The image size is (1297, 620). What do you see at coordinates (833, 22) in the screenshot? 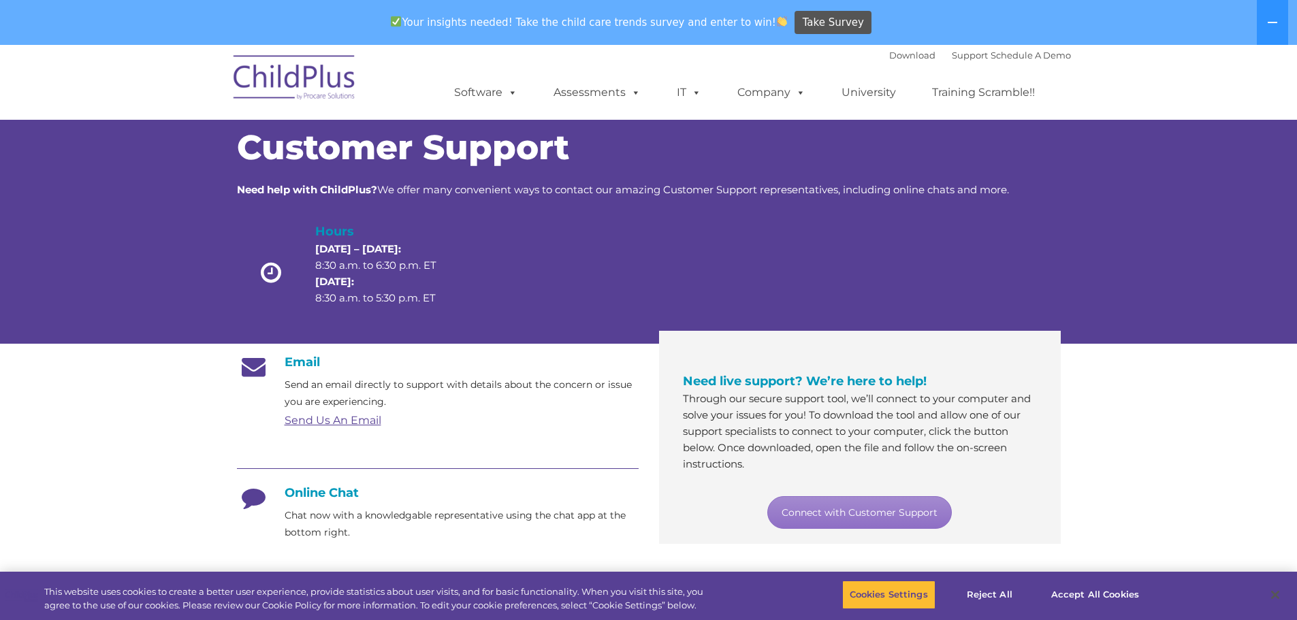
I see `a: Take Survey` at bounding box center [833, 22].